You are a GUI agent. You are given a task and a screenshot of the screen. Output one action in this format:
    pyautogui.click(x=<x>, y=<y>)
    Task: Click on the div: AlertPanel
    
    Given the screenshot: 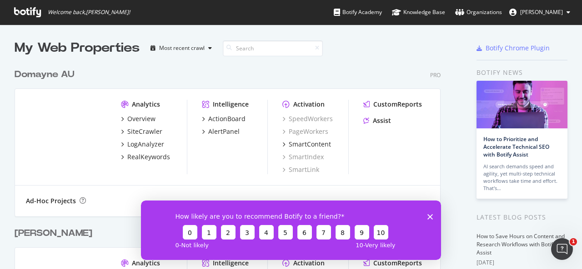 What is the action you would take?
    pyautogui.click(x=224, y=132)
    